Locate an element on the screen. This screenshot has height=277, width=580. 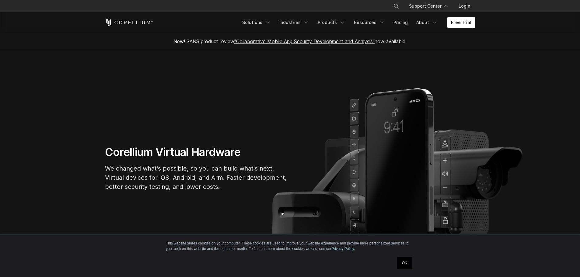
a: Products is located at coordinates (332, 23).